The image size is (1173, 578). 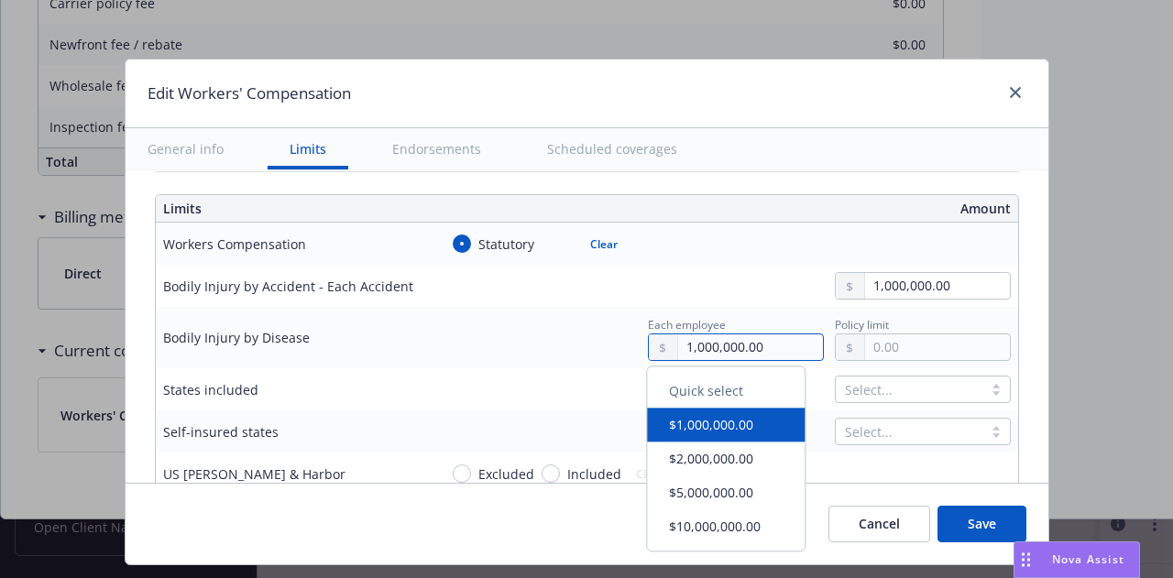 What do you see at coordinates (982, 523) in the screenshot?
I see `span: Save` at bounding box center [982, 523].